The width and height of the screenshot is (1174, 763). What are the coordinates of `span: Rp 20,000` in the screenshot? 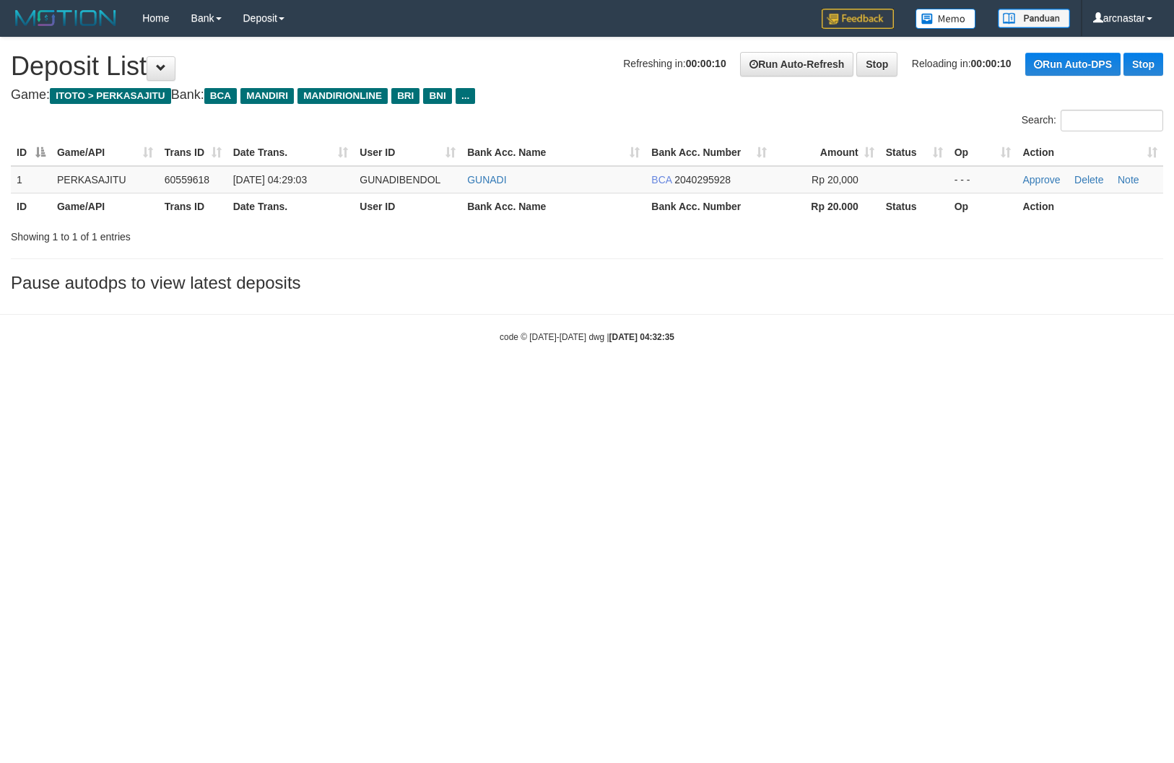 It's located at (835, 180).